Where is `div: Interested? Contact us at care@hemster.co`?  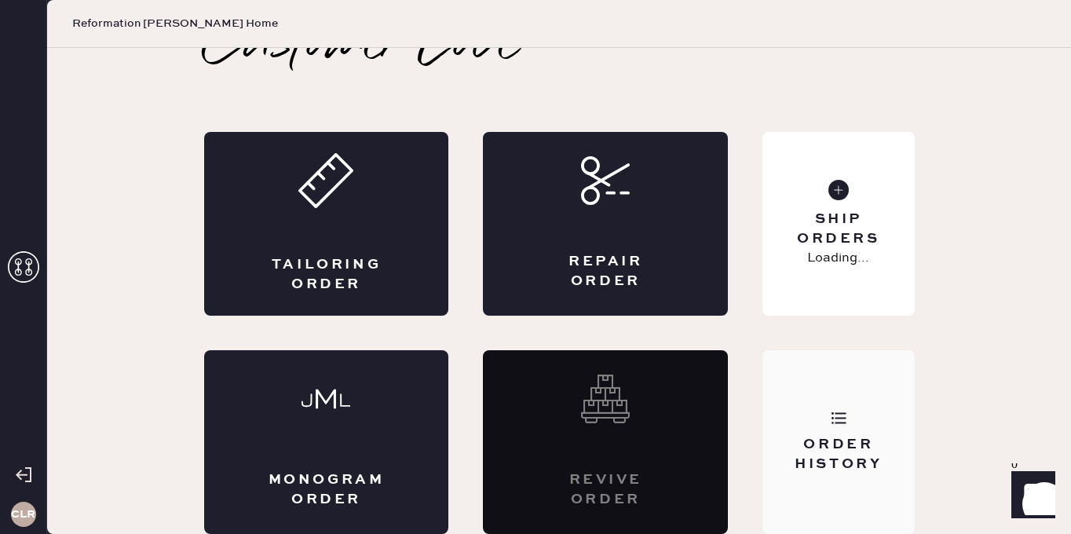 div: Interested? Contact us at care@hemster.co is located at coordinates (605, 442).